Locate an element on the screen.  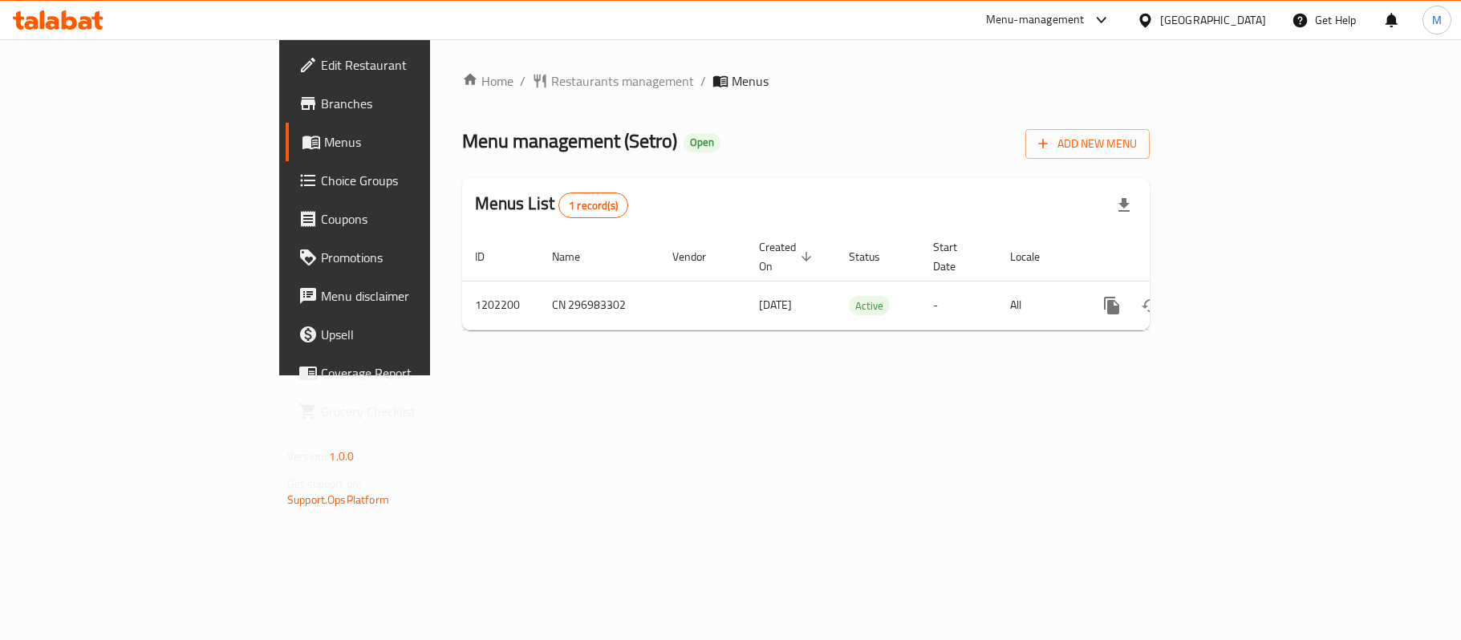
a: Upsell is located at coordinates (404, 335).